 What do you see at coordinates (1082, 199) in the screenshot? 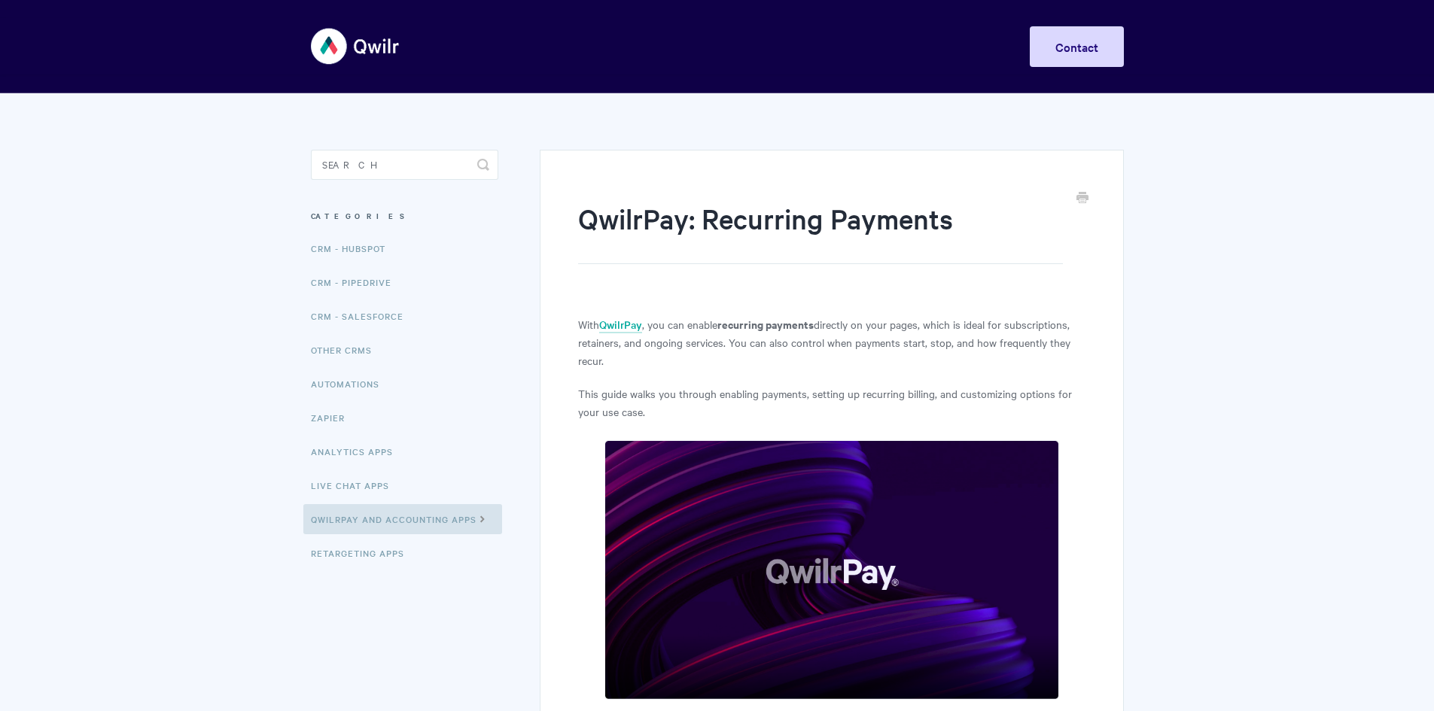
I see `a: Print this Article` at bounding box center [1082, 199].